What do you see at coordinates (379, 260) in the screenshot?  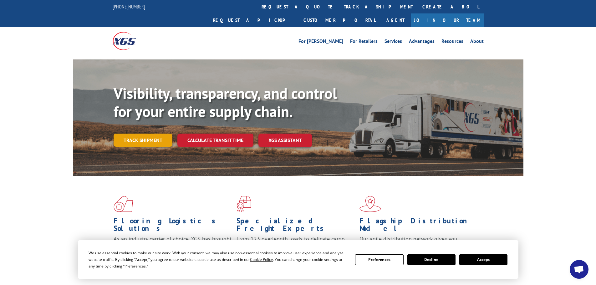 I see `button: Preferences` at bounding box center [379, 260].